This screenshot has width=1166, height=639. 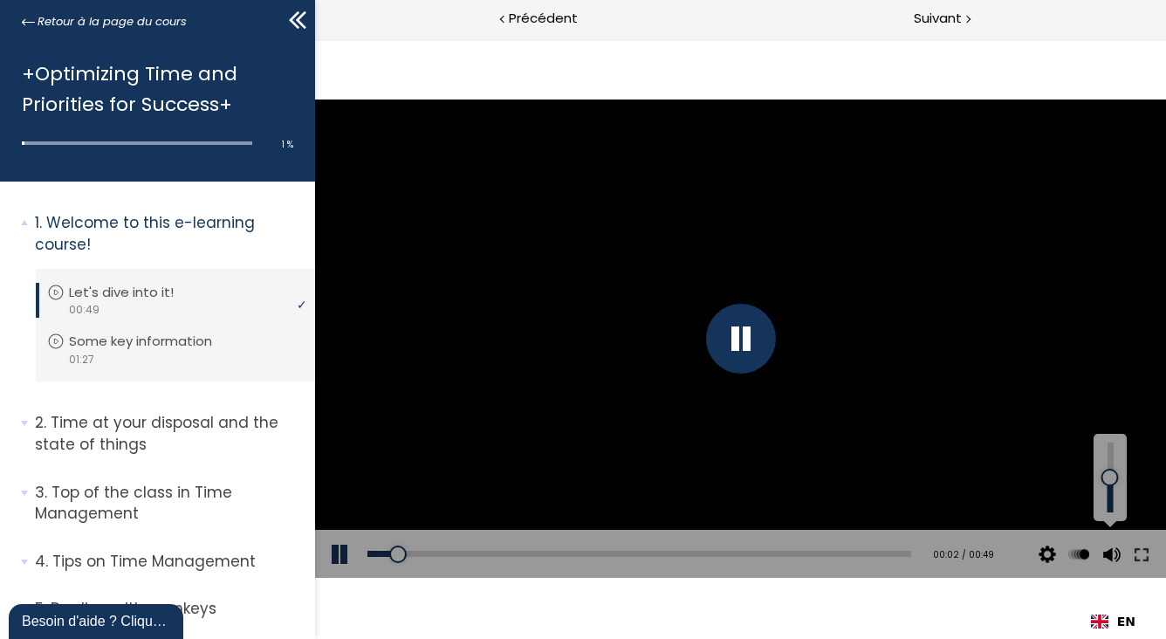 What do you see at coordinates (937, 18) in the screenshot?
I see `span: Suivant` at bounding box center [937, 18].